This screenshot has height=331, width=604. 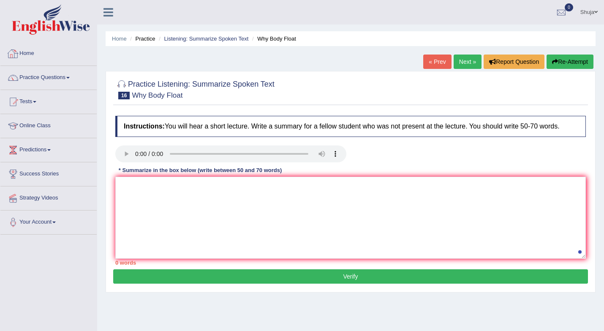 What do you see at coordinates (49, 125) in the screenshot?
I see `a: Online Class` at bounding box center [49, 125].